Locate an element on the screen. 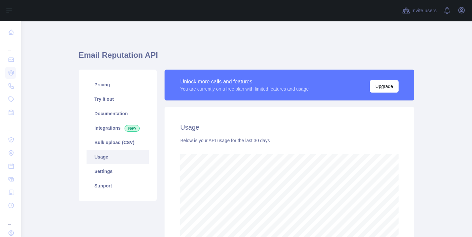 Image resolution: width=472 pixels, height=237 pixels. a: Documentation is located at coordinates (118, 113).